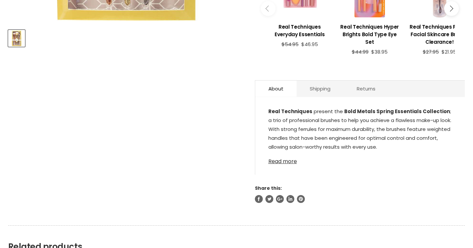  I want to click on a: View product:Real Techniques Hyper Brights Bold Type Eye Set, so click(369, 33).